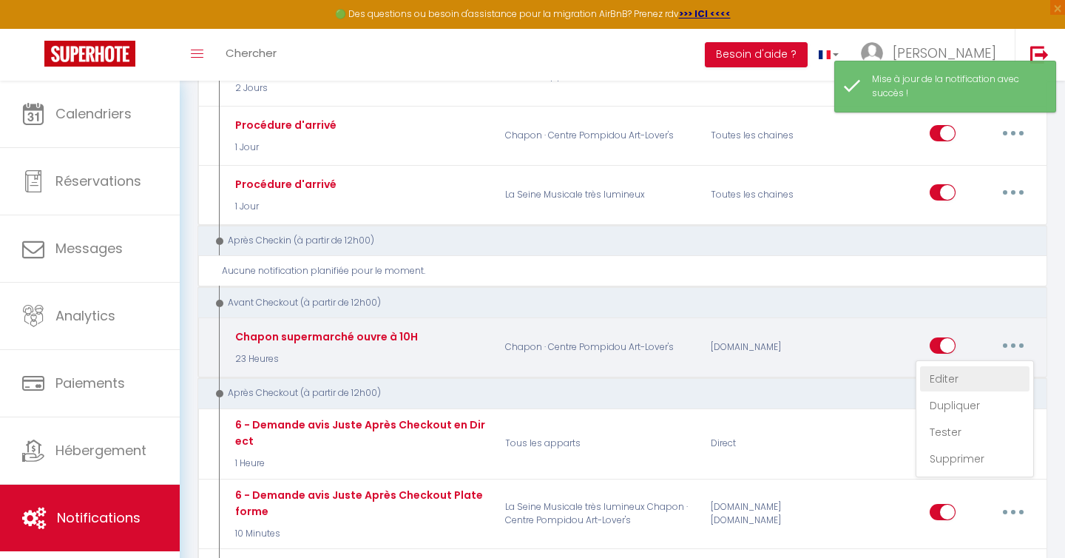  I want to click on p: La Seine Musicale très lumineux Chapon · Centre Pompidou Art-Lover's, so click(598, 513).